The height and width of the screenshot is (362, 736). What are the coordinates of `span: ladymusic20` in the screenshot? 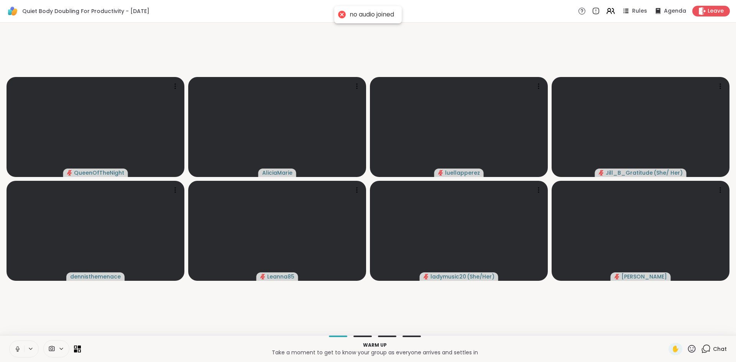 It's located at (448, 277).